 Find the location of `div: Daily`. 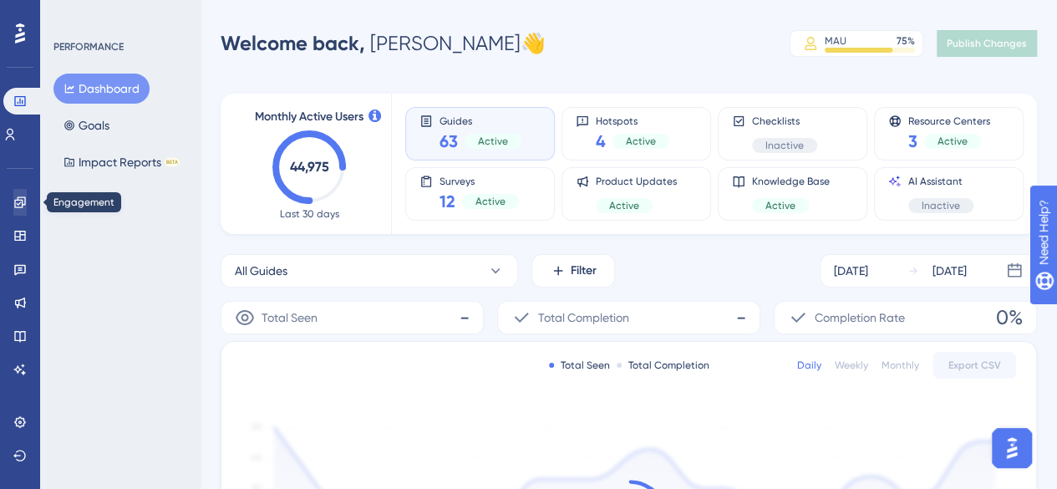

div: Daily is located at coordinates (809, 365).